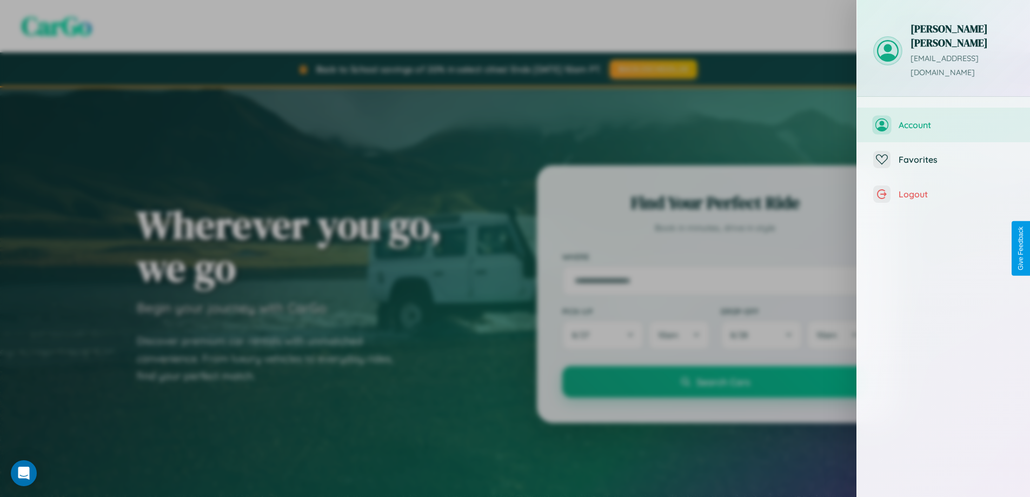 The height and width of the screenshot is (497, 1030). Describe the element at coordinates (24, 473) in the screenshot. I see `div: Open Intercom Messenger` at that location.